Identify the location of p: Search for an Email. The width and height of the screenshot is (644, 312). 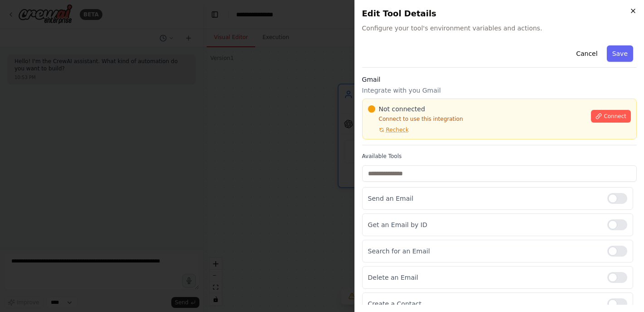
(484, 251).